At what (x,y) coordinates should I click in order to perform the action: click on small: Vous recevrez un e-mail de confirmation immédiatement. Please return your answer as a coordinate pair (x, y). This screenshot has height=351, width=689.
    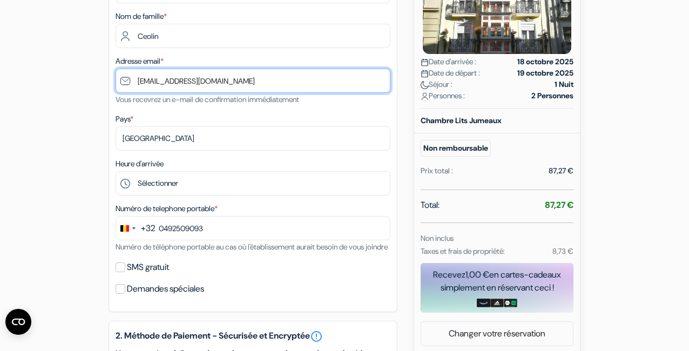
    Looking at the image, I should click on (207, 99).